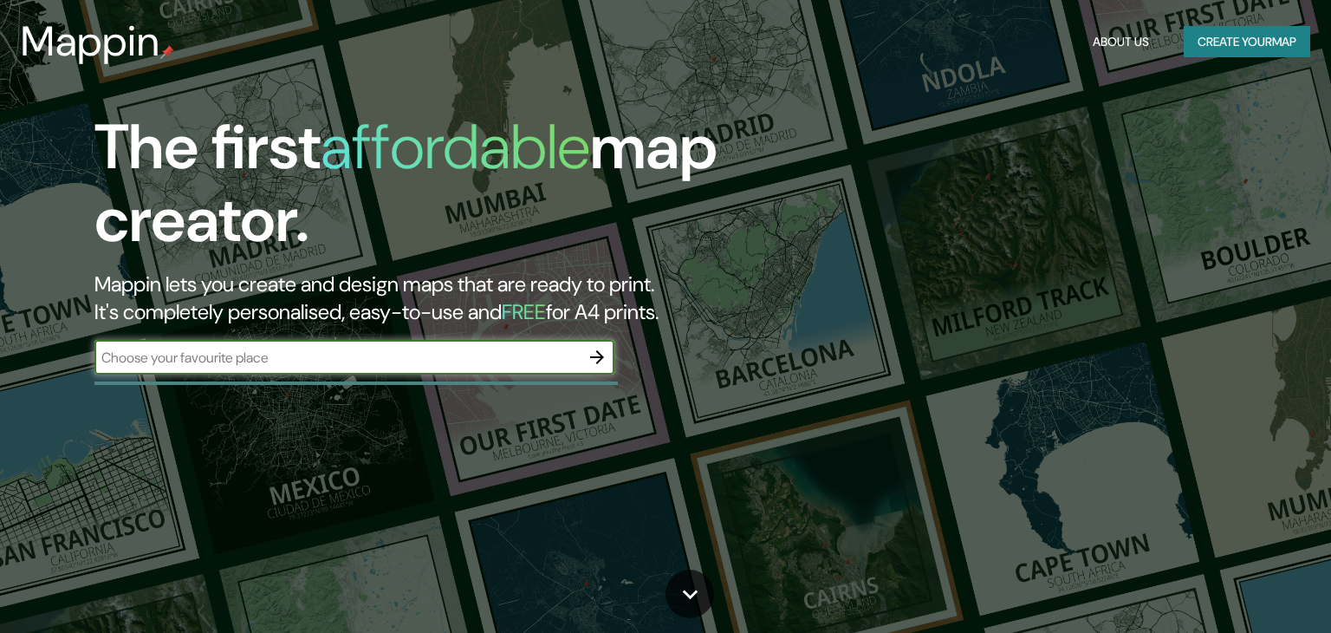  I want to click on h5: FREE, so click(523, 311).